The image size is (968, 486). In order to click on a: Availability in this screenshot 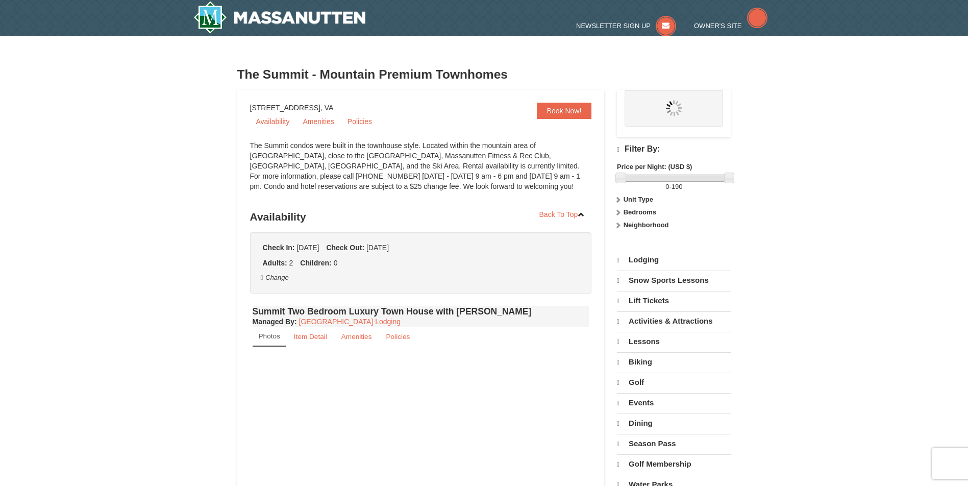, I will do `click(273, 121)`.